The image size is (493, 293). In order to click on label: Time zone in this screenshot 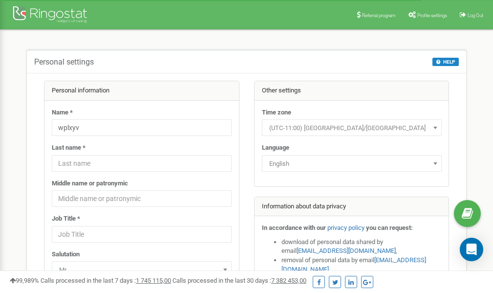, I will do `click(277, 112)`.